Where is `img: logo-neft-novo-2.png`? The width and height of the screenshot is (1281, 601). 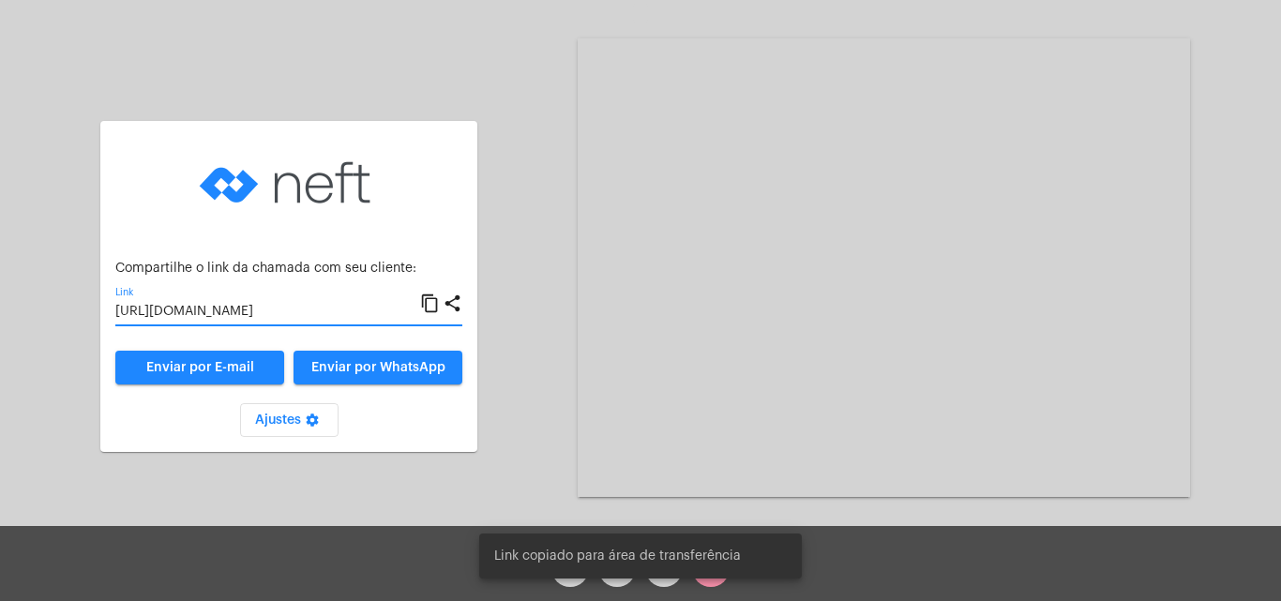
img: logo-neft-novo-2.png is located at coordinates (289, 183).